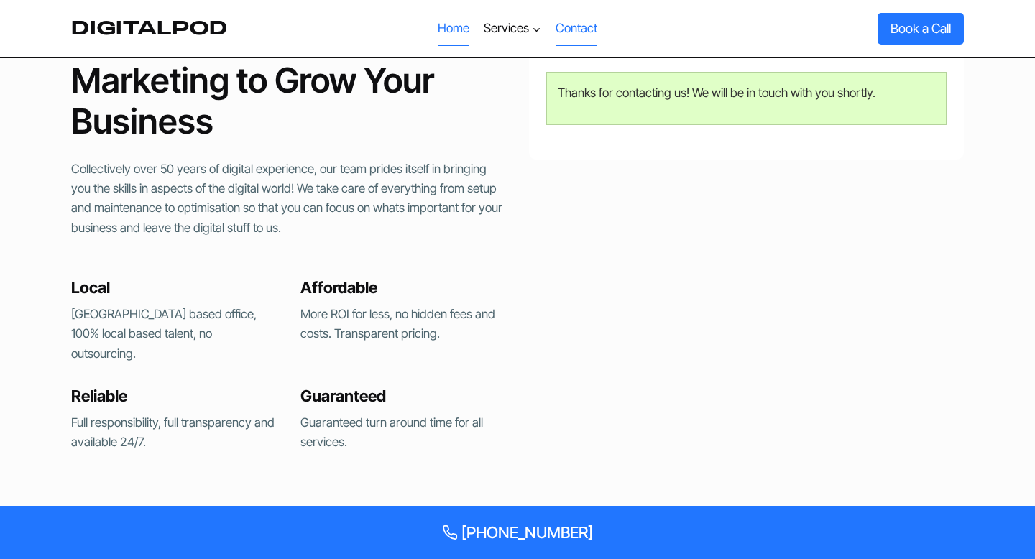 The image size is (1035, 559). What do you see at coordinates (403, 324) in the screenshot?
I see `p: More ROI for less, no hidden fees and costs. Transparent pricing.` at bounding box center [403, 324].